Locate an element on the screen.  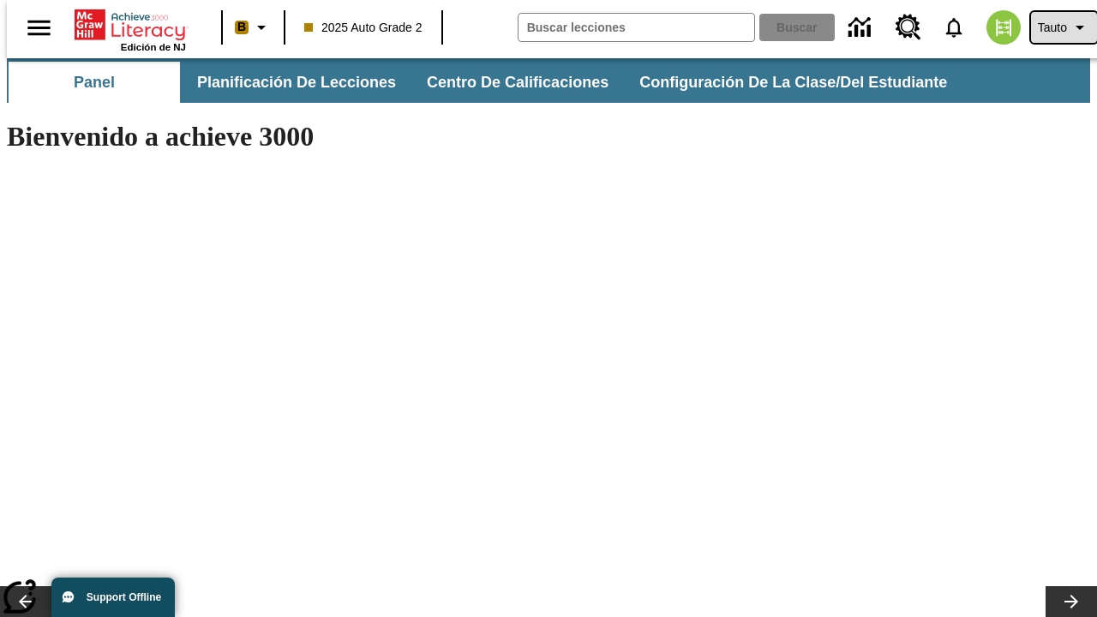
span: Panel is located at coordinates (94, 82).